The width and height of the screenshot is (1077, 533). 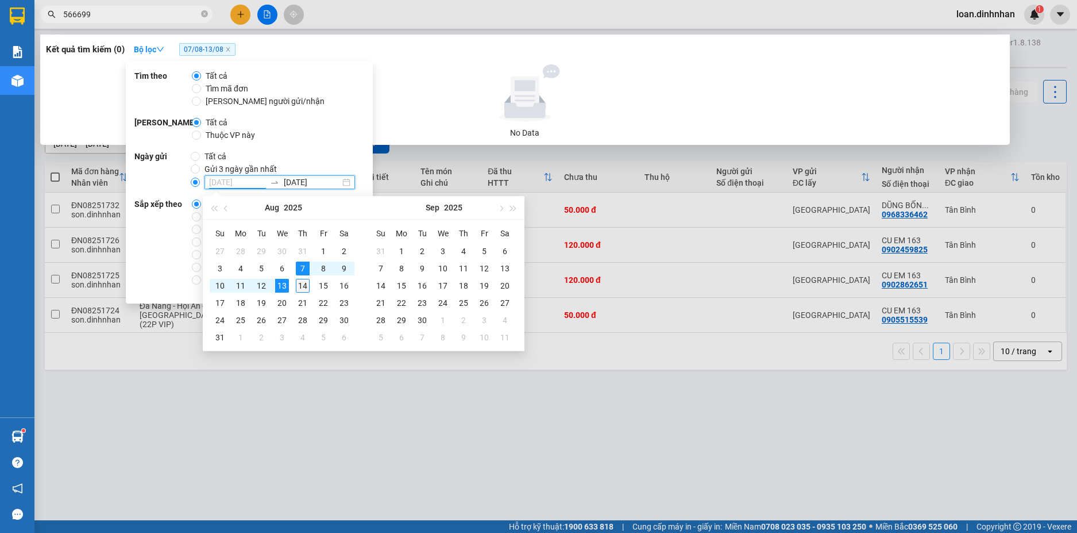 I want to click on td: 2025-10-04, so click(x=505, y=320).